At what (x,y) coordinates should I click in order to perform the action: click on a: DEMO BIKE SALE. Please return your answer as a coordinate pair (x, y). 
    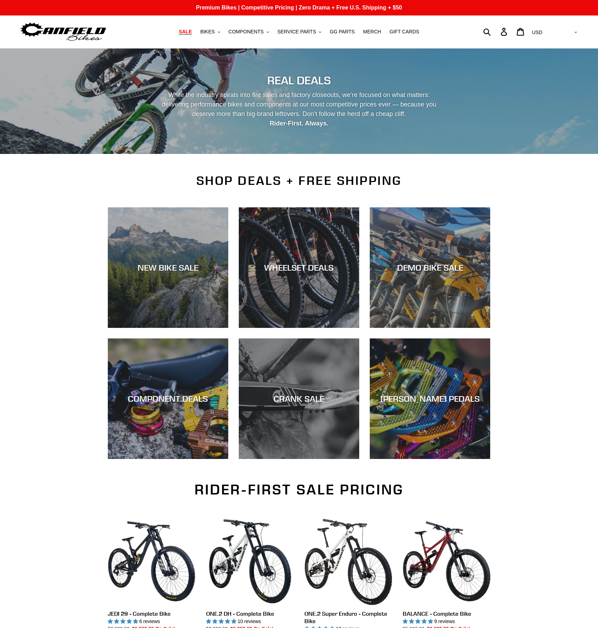
    Looking at the image, I should click on (430, 267).